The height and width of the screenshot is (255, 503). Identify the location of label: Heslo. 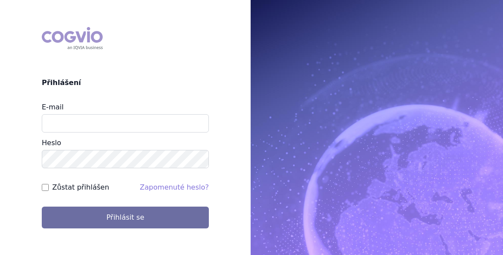
(51, 142).